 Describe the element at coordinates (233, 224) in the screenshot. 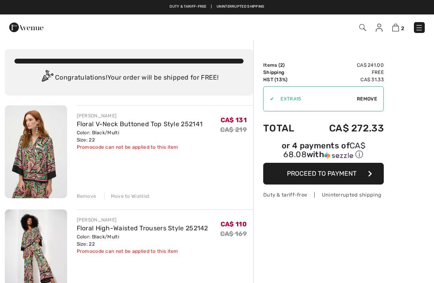

I see `span: CA$ 110` at that location.